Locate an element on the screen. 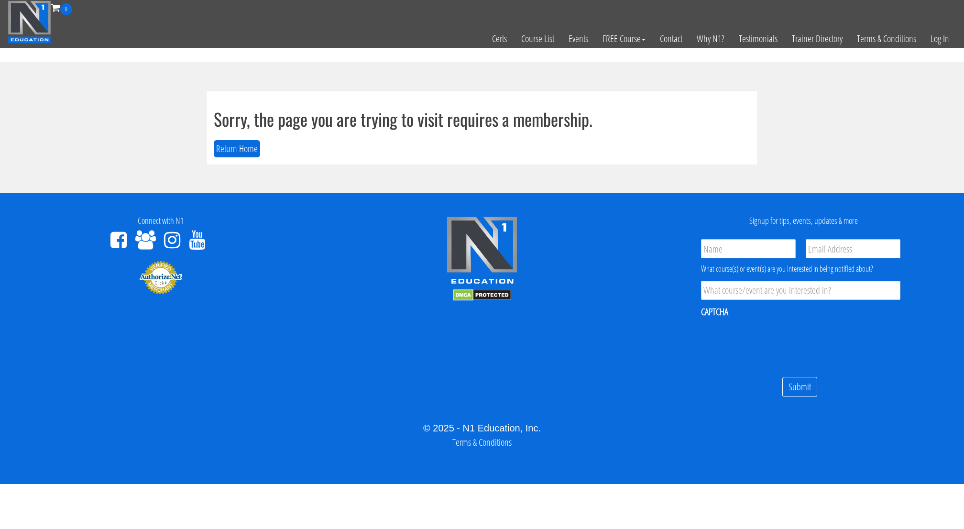 Image resolution: width=964 pixels, height=529 pixels. h1: Sorry, the page you are trying to visit requires a membership. is located at coordinates (482, 119).